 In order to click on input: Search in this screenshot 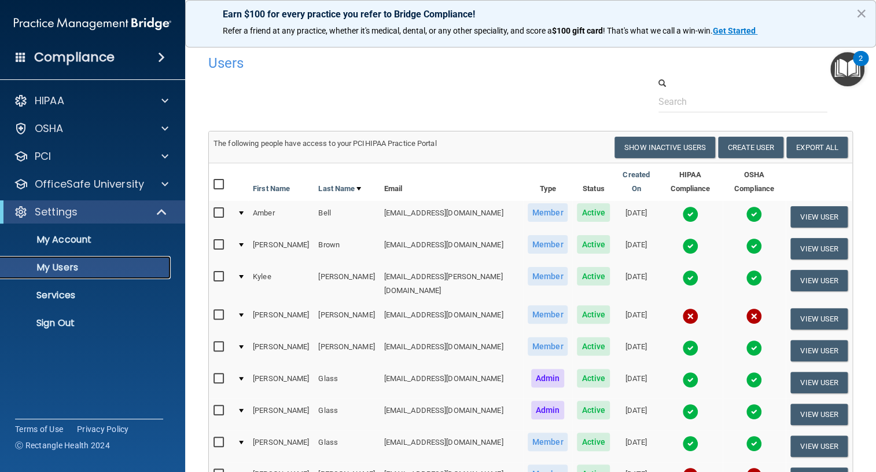, I will do `click(743, 101)`.